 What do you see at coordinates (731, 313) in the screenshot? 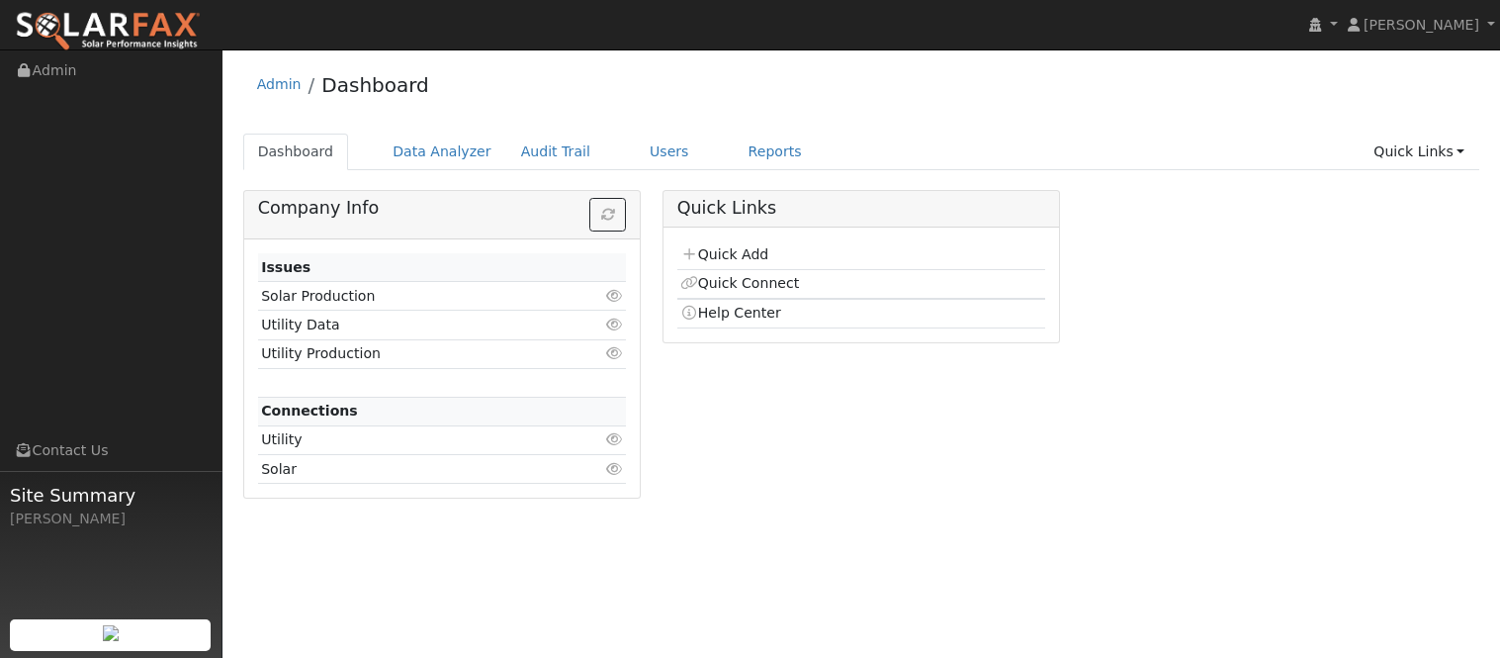
I see `a: Help Center` at bounding box center [731, 313].